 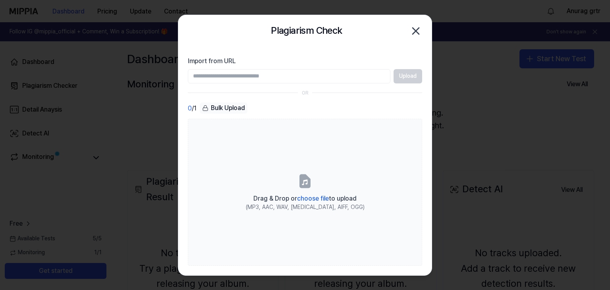 What do you see at coordinates (190, 108) in the screenshot?
I see `span: 0` at bounding box center [190, 108].